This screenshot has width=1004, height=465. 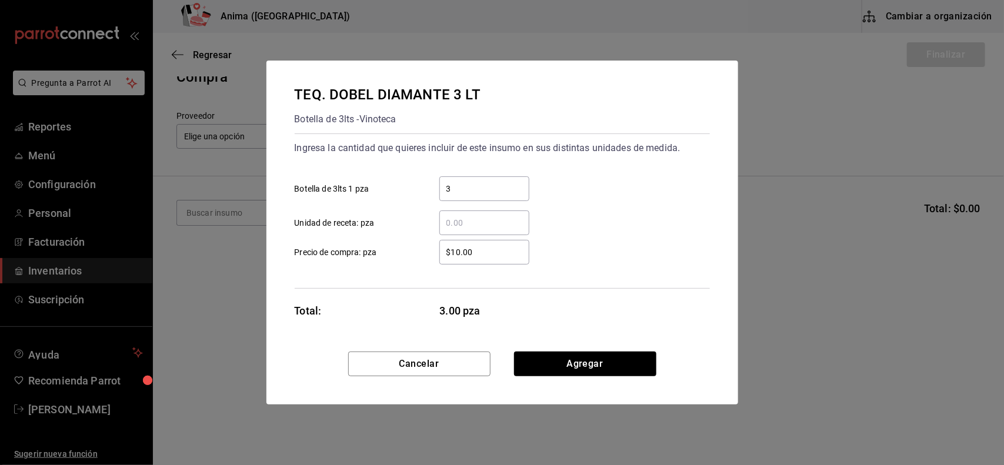 I want to click on input: Botella de 3lts 1 pza, so click(x=484, y=189).